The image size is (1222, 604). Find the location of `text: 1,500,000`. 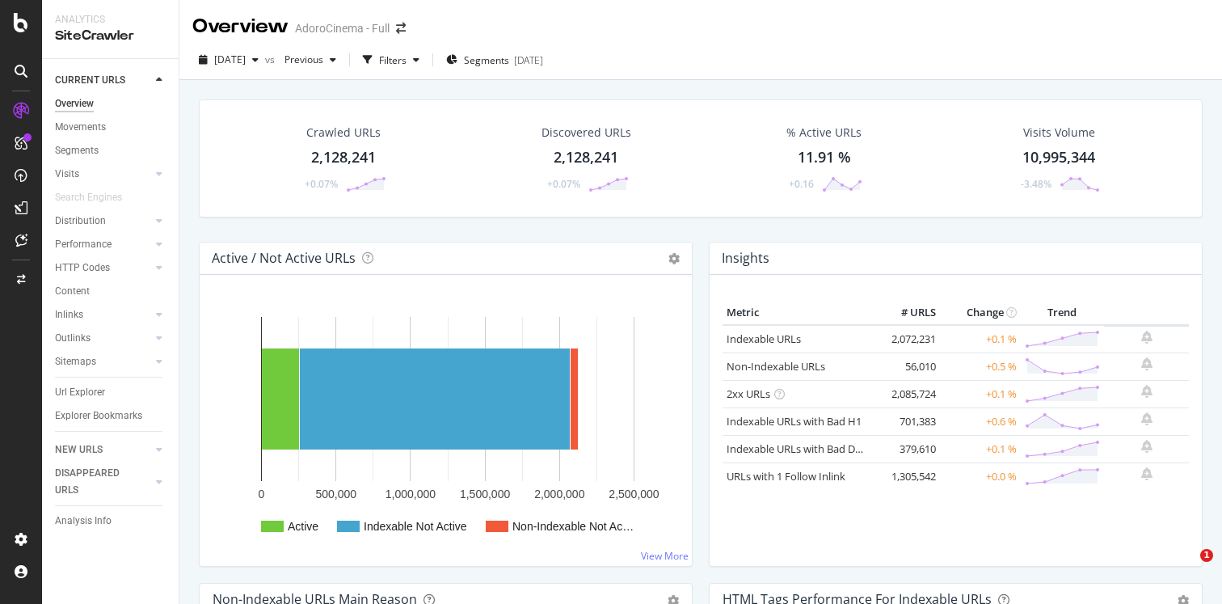

text: 1,500,000 is located at coordinates (485, 494).